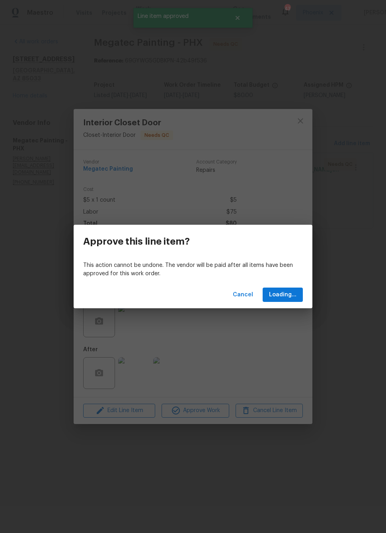 The height and width of the screenshot is (533, 386). I want to click on button: Cancel, so click(243, 295).